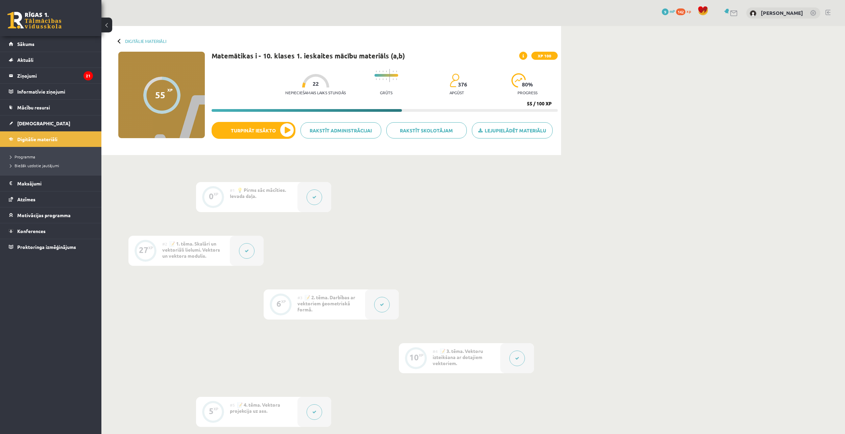  Describe the element at coordinates (518, 80) in the screenshot. I see `img: icon-progress-161ccf0a02000e728c5f80fcf4c31c7af3da0e1684b2b1d7c360e028c24a22f1.svg` at that location.